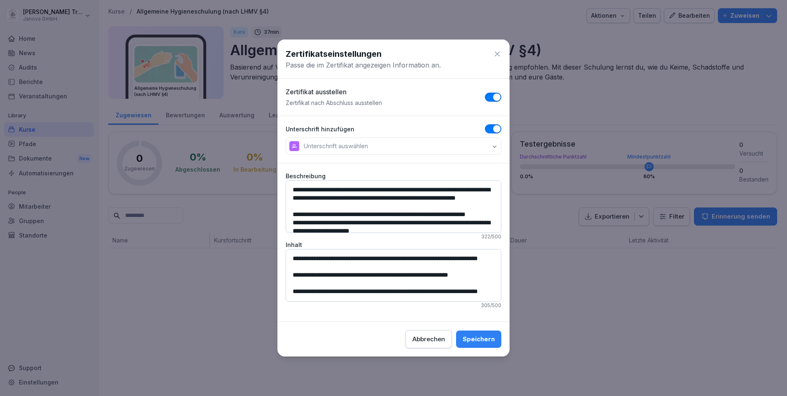  I want to click on label: Unterschrift hinzufügen, so click(320, 129).